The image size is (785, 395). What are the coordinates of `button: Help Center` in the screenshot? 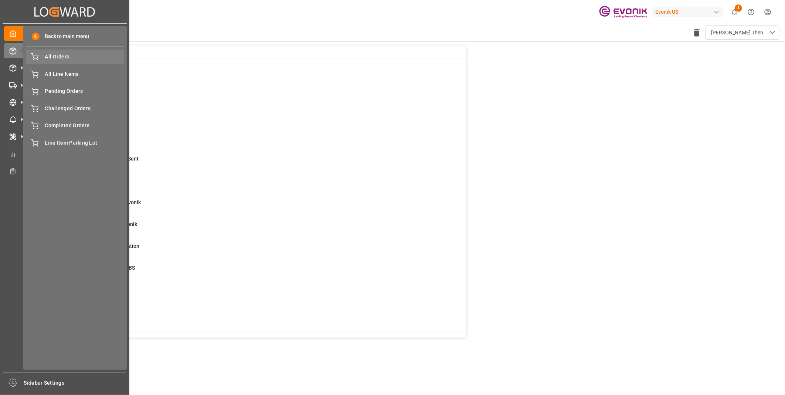 It's located at (751, 12).